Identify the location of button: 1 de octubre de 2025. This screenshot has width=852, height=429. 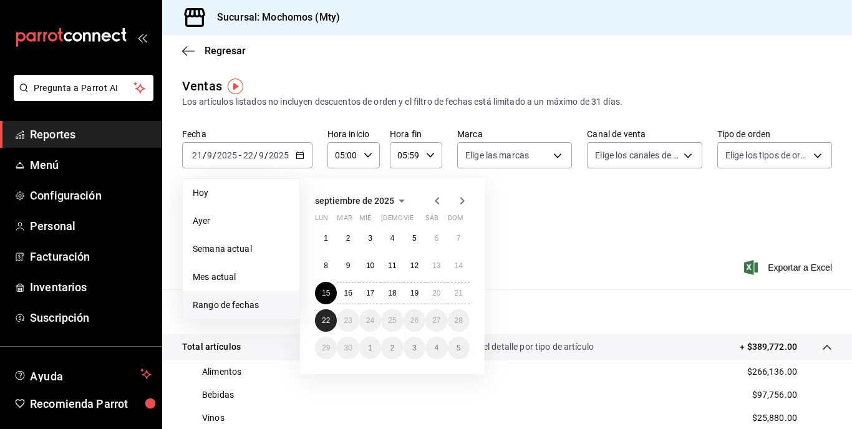
(370, 348).